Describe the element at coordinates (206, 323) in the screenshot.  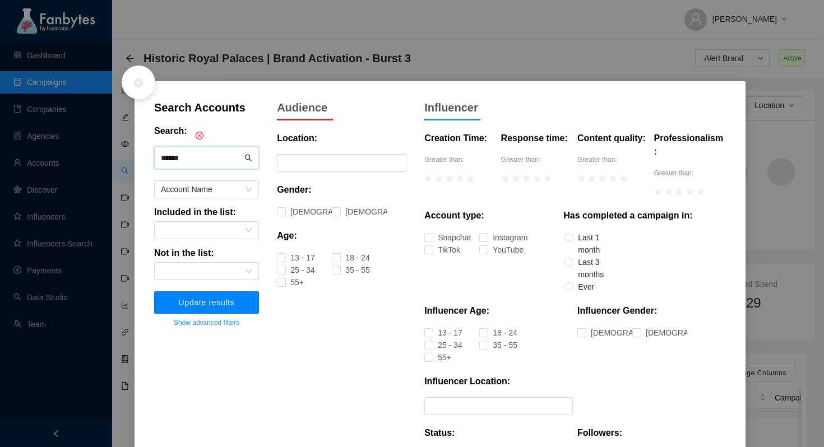
I see `button: Show advanced filters` at that location.